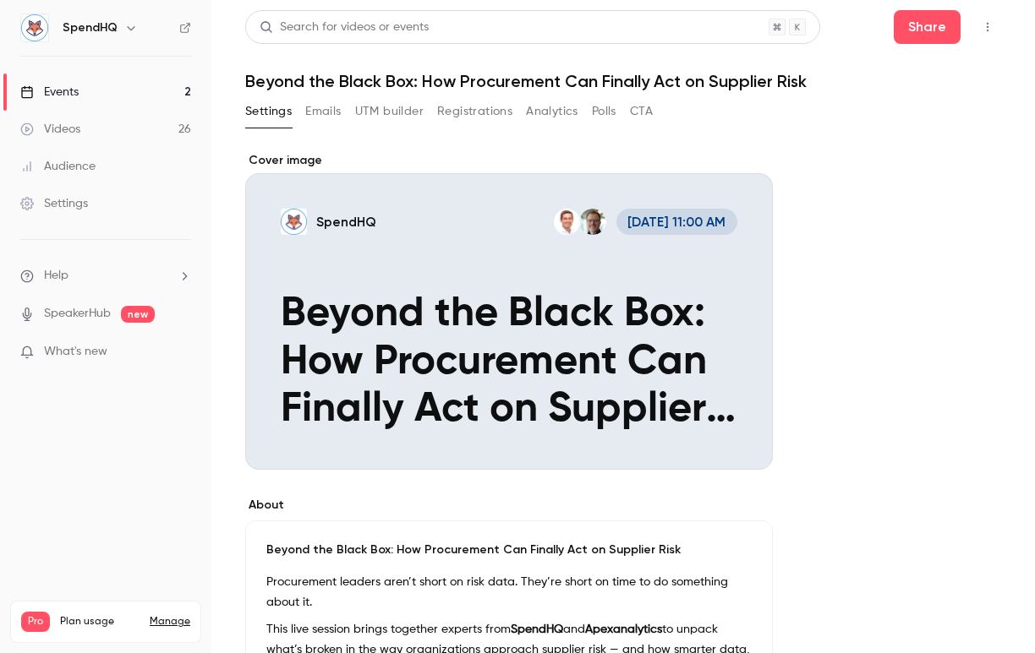 This screenshot has width=1035, height=653. I want to click on button: CTA, so click(641, 112).